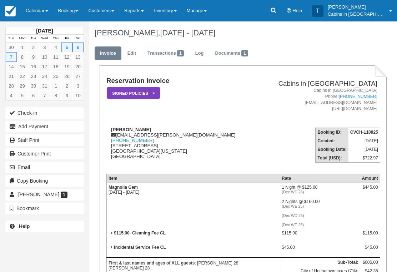 This screenshot has height=272, width=397. Describe the element at coordinates (11, 76) in the screenshot. I see `a: 21` at that location.